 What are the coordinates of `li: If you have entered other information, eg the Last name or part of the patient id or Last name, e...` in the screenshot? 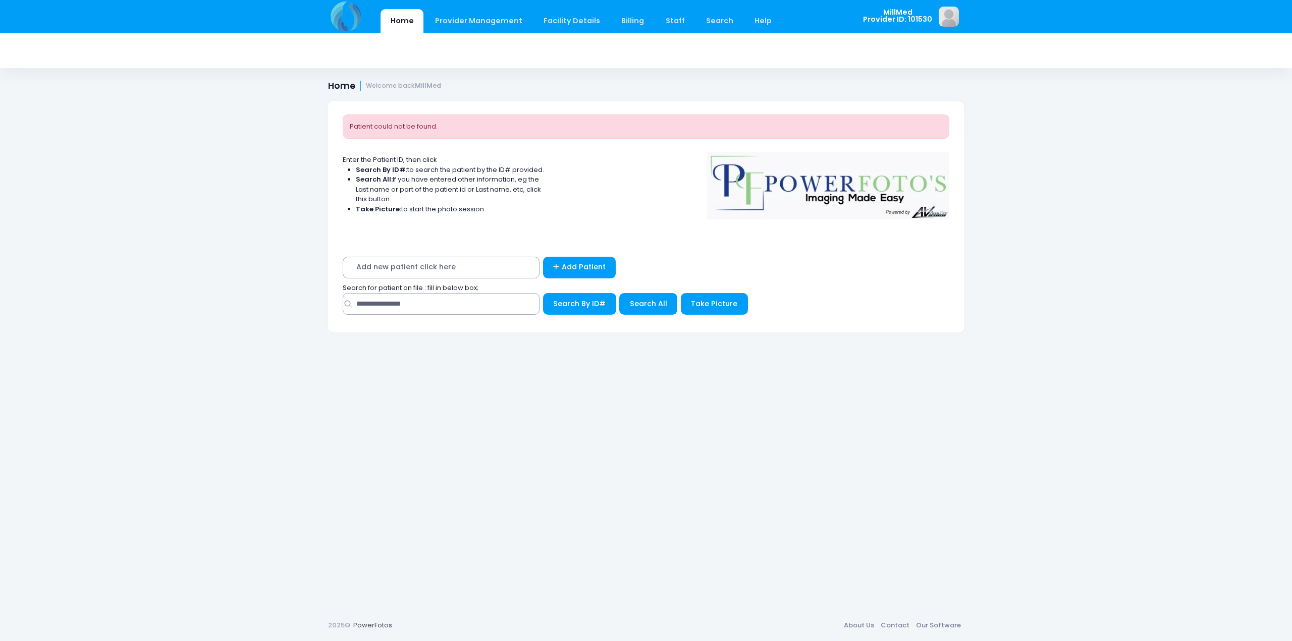 It's located at (450, 189).